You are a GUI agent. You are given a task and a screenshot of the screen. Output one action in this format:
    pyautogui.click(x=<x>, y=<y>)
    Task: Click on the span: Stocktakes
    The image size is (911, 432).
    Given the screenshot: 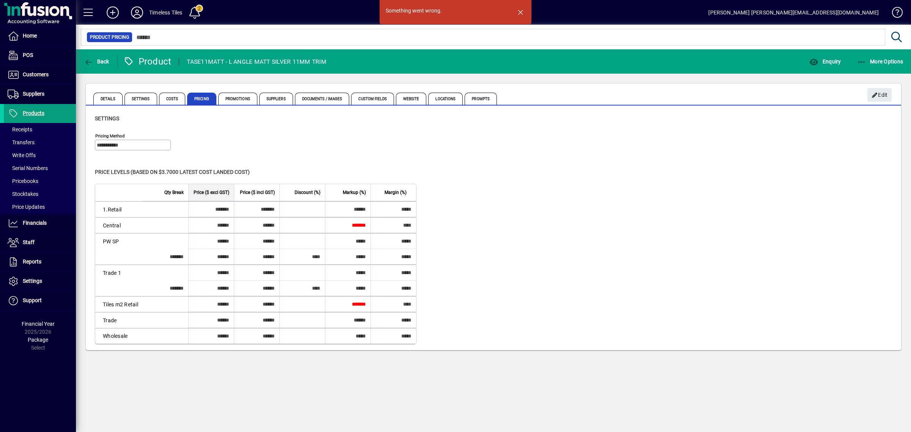 What is the action you would take?
    pyautogui.click(x=23, y=194)
    